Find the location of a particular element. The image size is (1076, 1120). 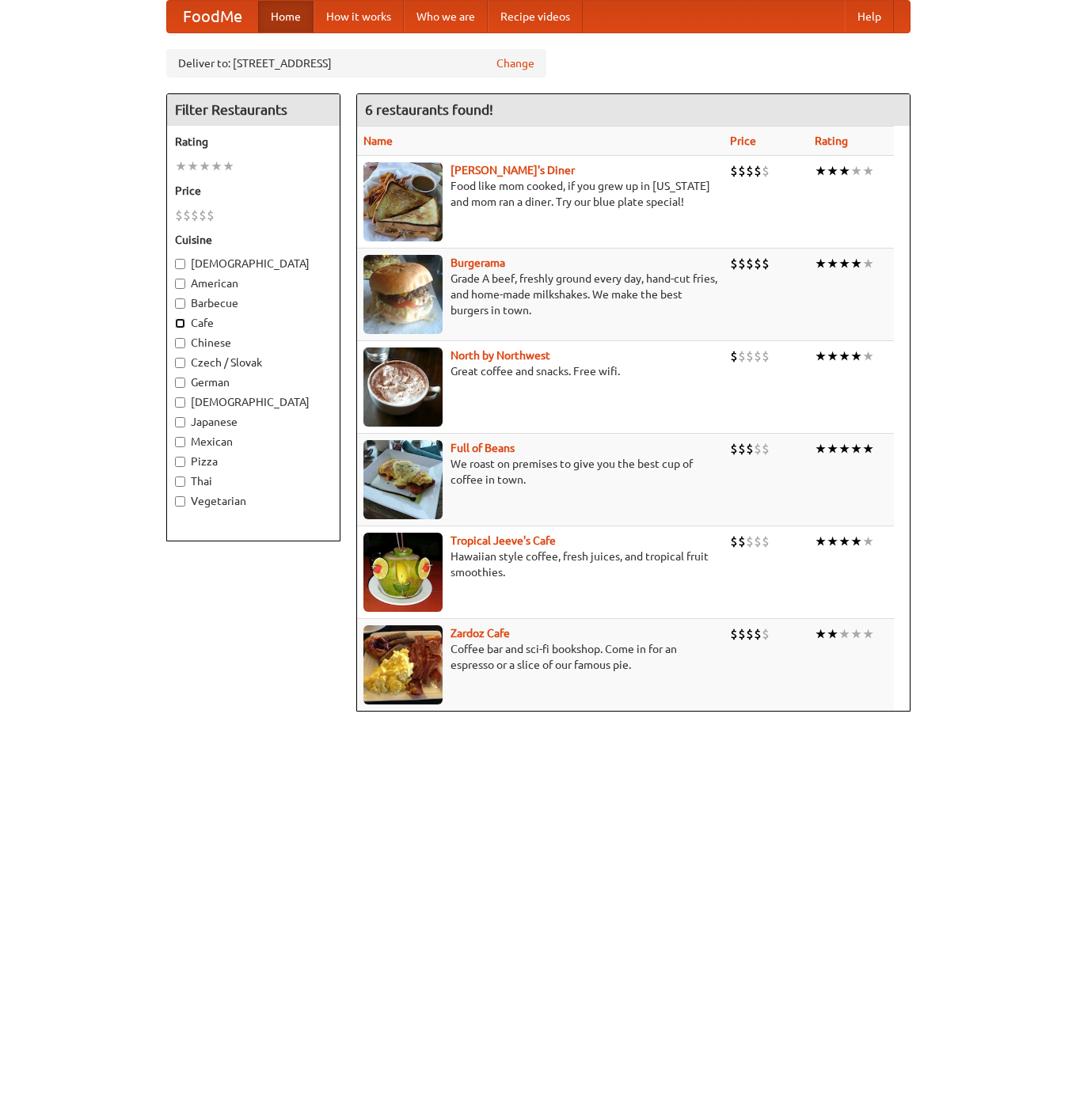

label: Mexican is located at coordinates (253, 441).